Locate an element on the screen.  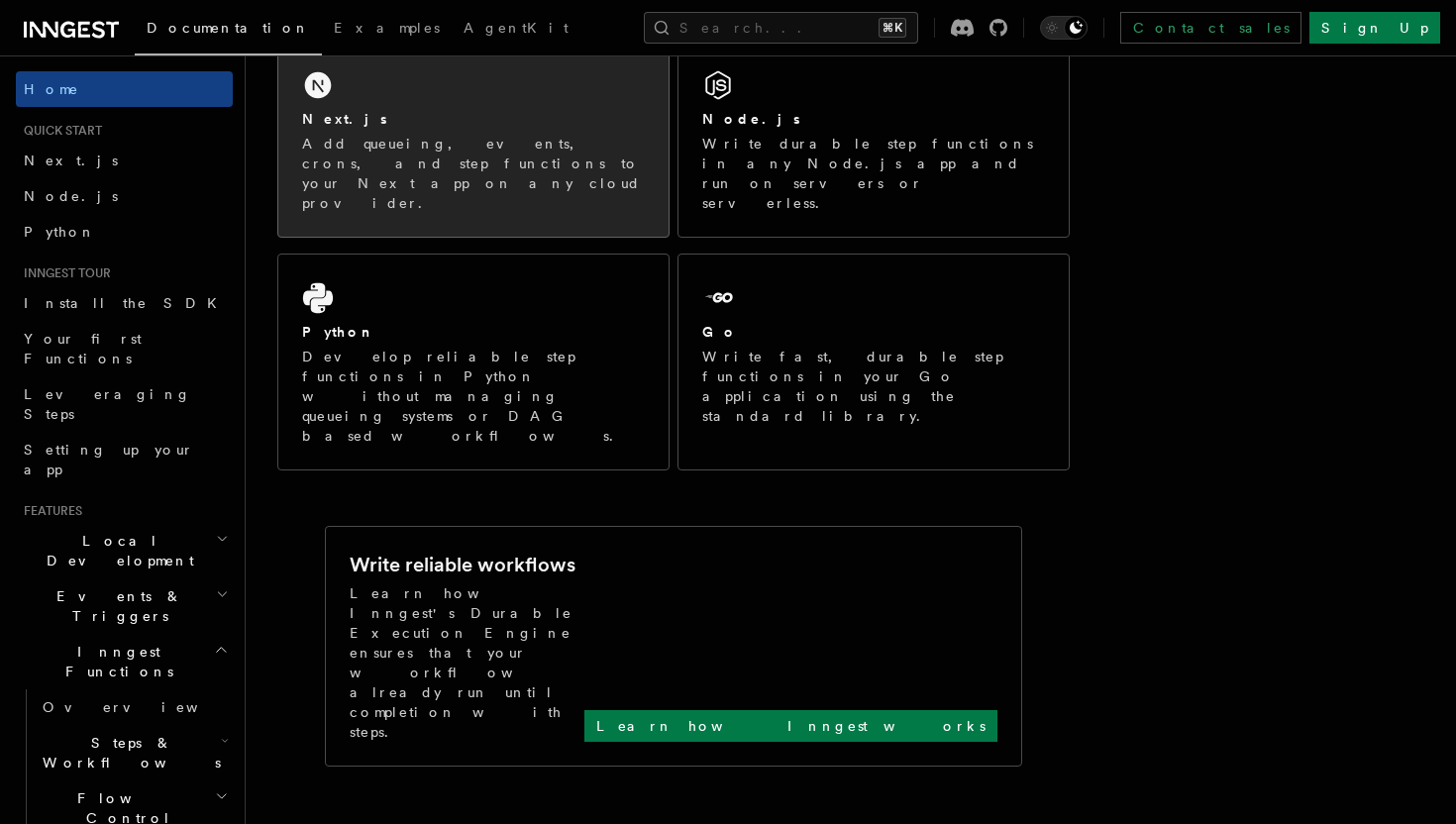
a: Learn how Inngest works is located at coordinates (790, 726).